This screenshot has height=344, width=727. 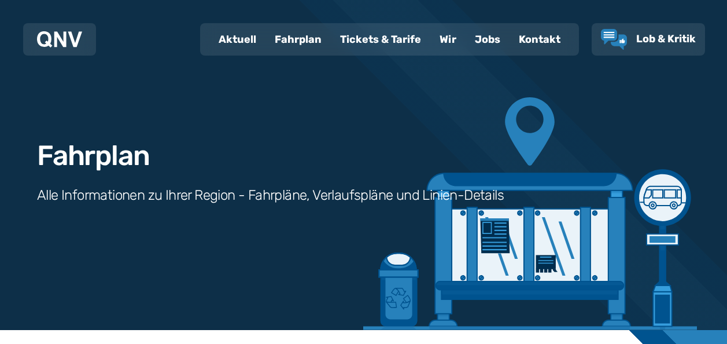 I want to click on div: Jobs, so click(x=488, y=39).